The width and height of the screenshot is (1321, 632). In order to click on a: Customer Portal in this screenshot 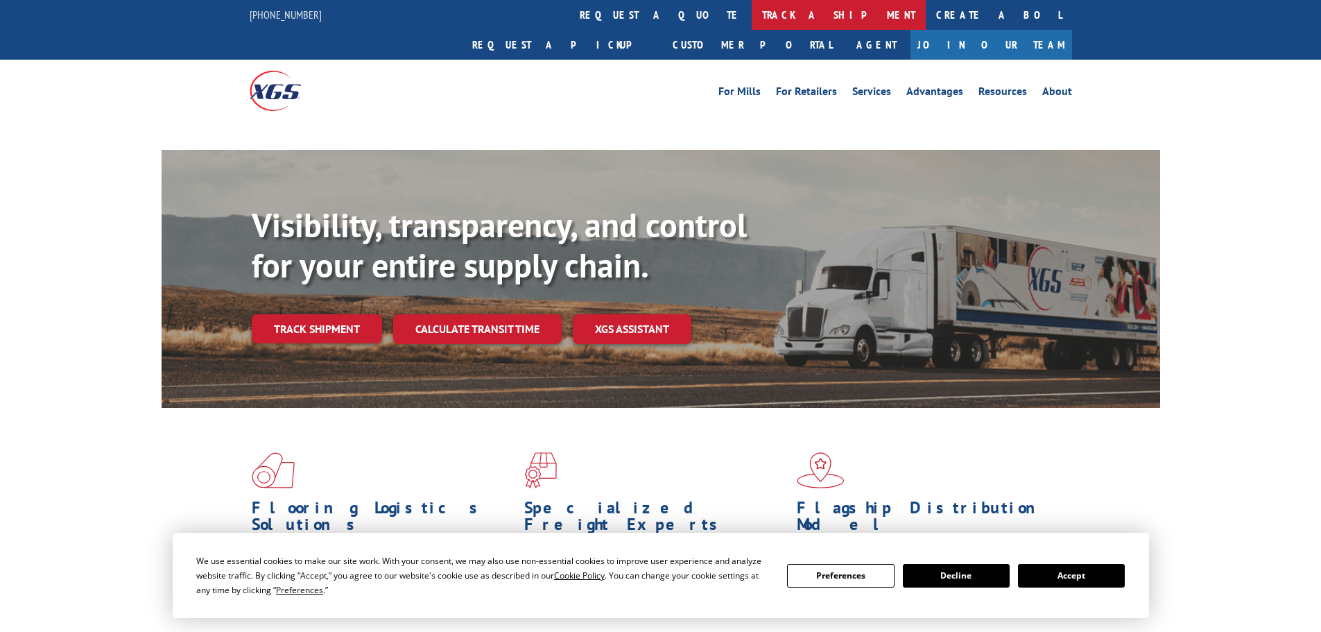, I will do `click(752, 44)`.